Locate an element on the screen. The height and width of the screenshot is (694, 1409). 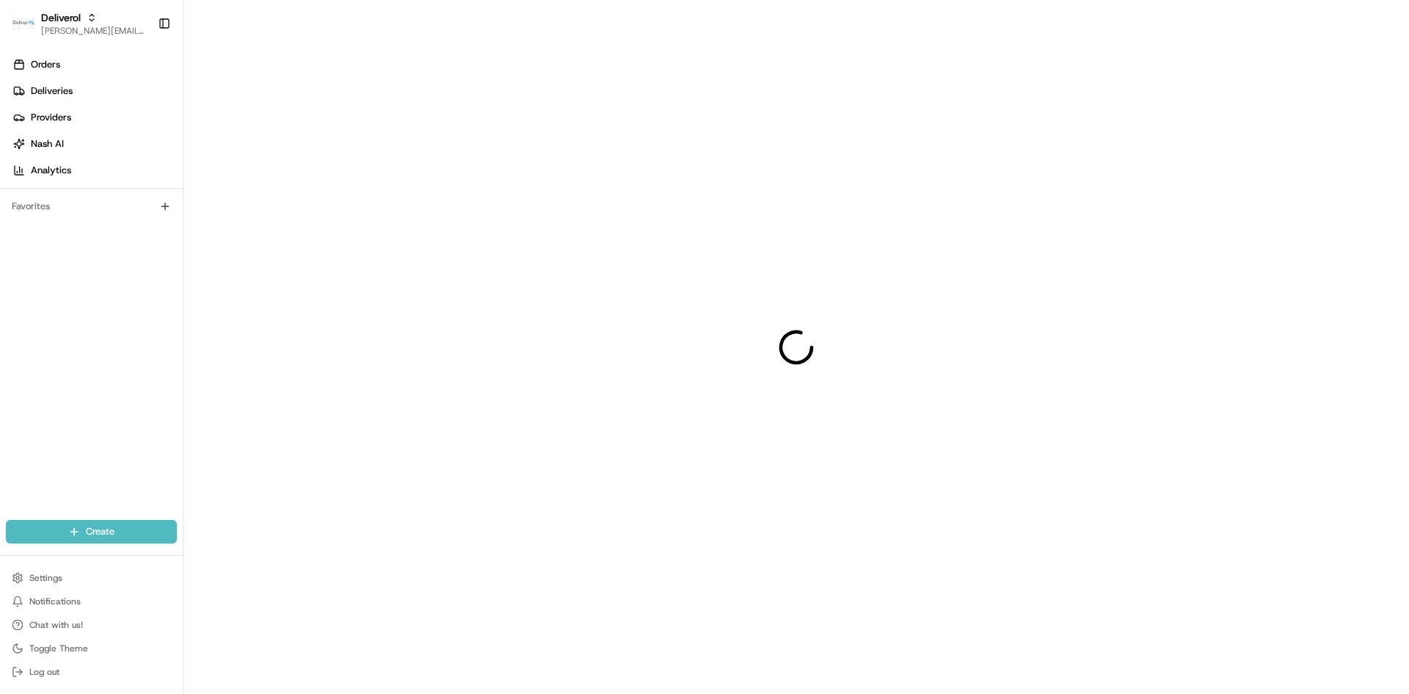
span: Toggle Theme is located at coordinates (59, 648).